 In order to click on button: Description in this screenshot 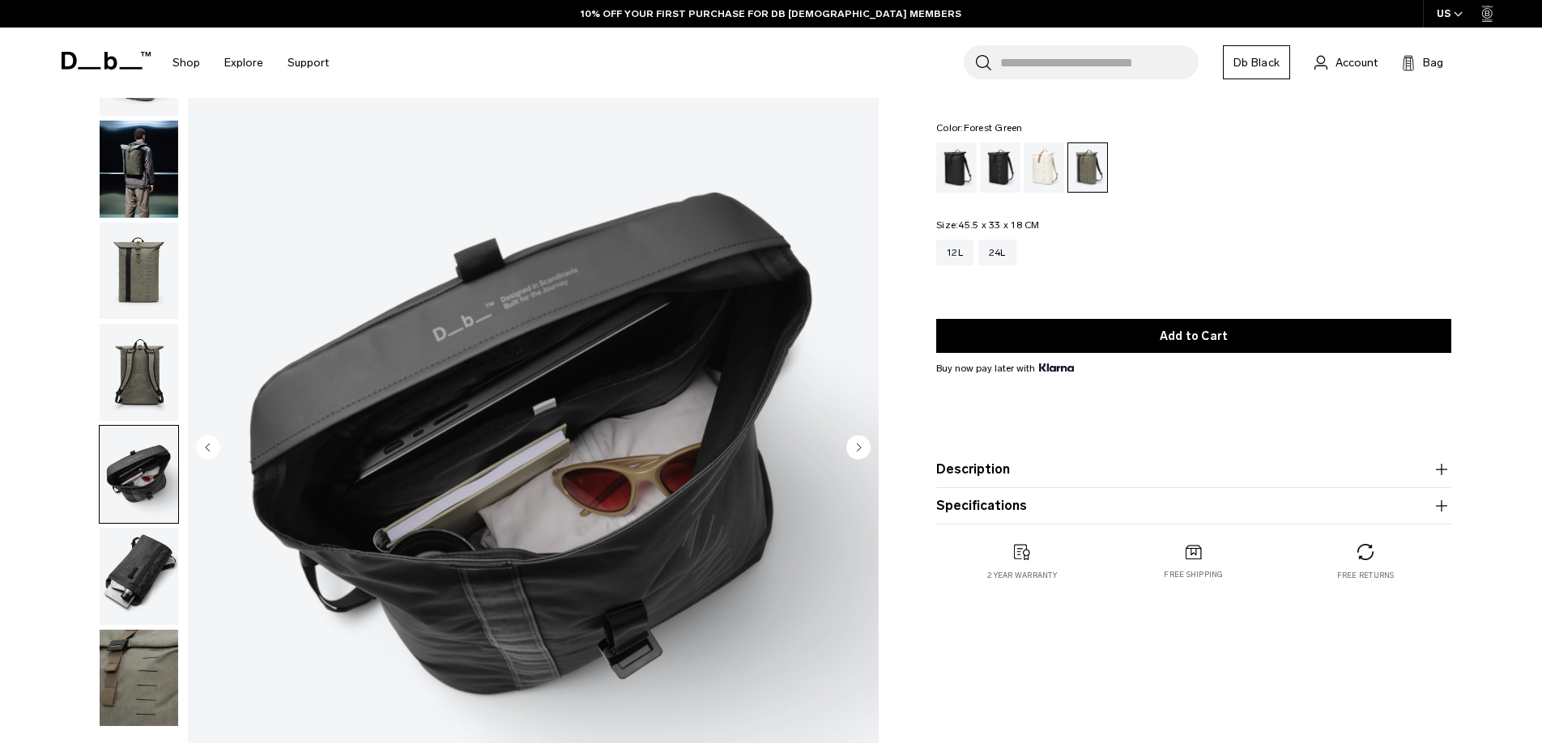, I will do `click(1194, 470)`.